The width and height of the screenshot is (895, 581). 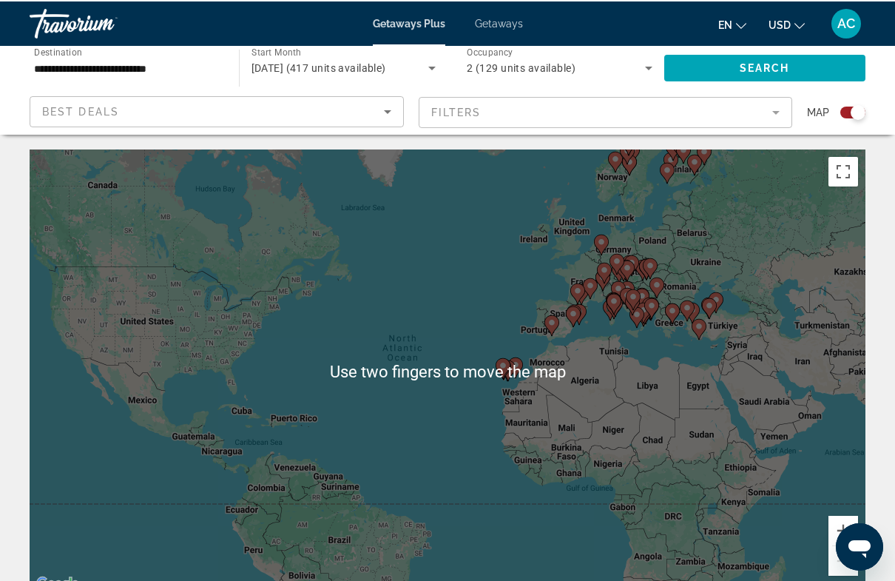 What do you see at coordinates (846, 22) in the screenshot?
I see `span: AC` at bounding box center [846, 22].